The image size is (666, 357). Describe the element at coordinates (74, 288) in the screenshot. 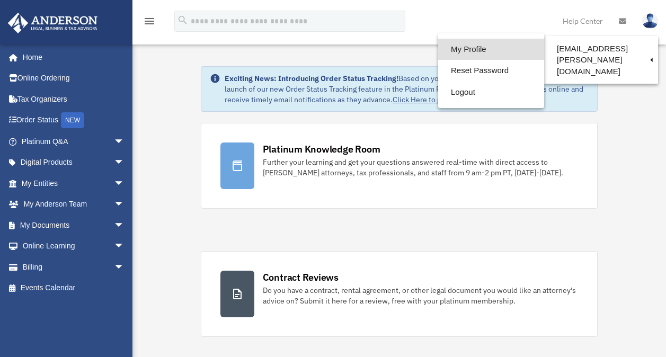

I see `a: Events Calendar` at that location.